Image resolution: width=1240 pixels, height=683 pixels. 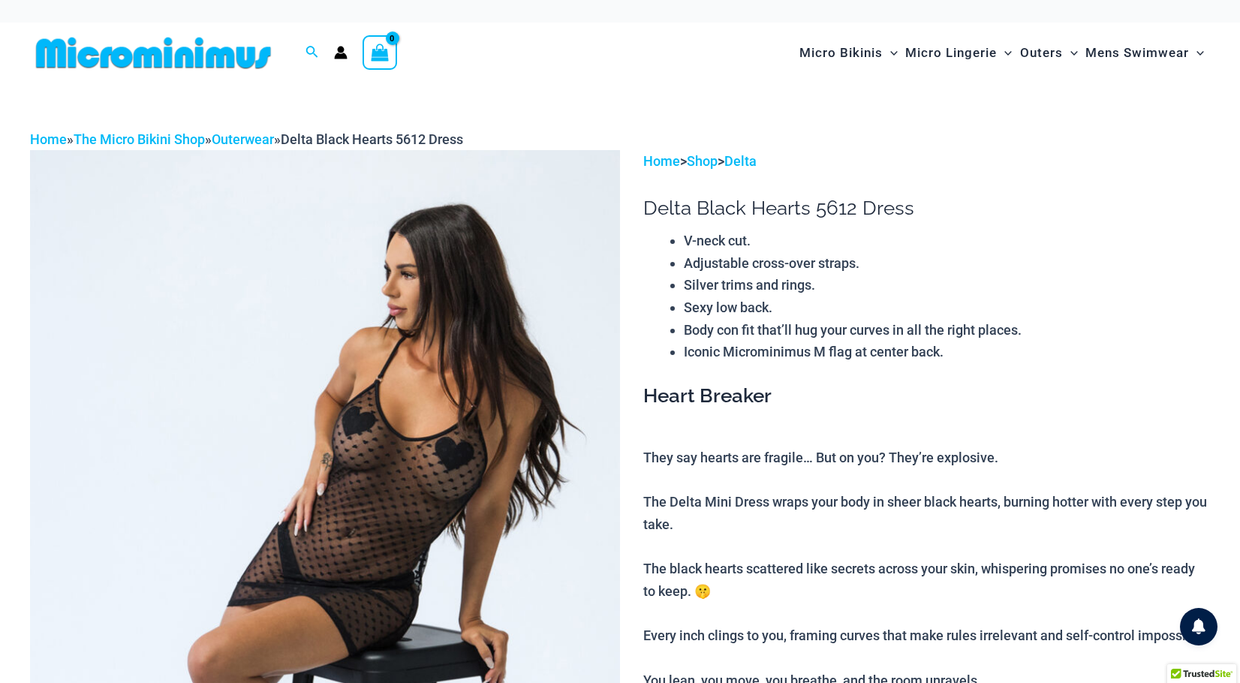 I want to click on nav: Site Navigation, so click(x=1001, y=53).